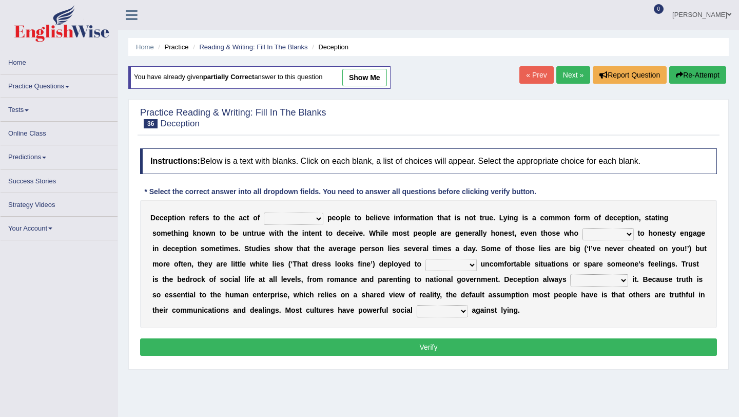  What do you see at coordinates (59, 203) in the screenshot?
I see `a: Strategy Videos` at bounding box center [59, 203].